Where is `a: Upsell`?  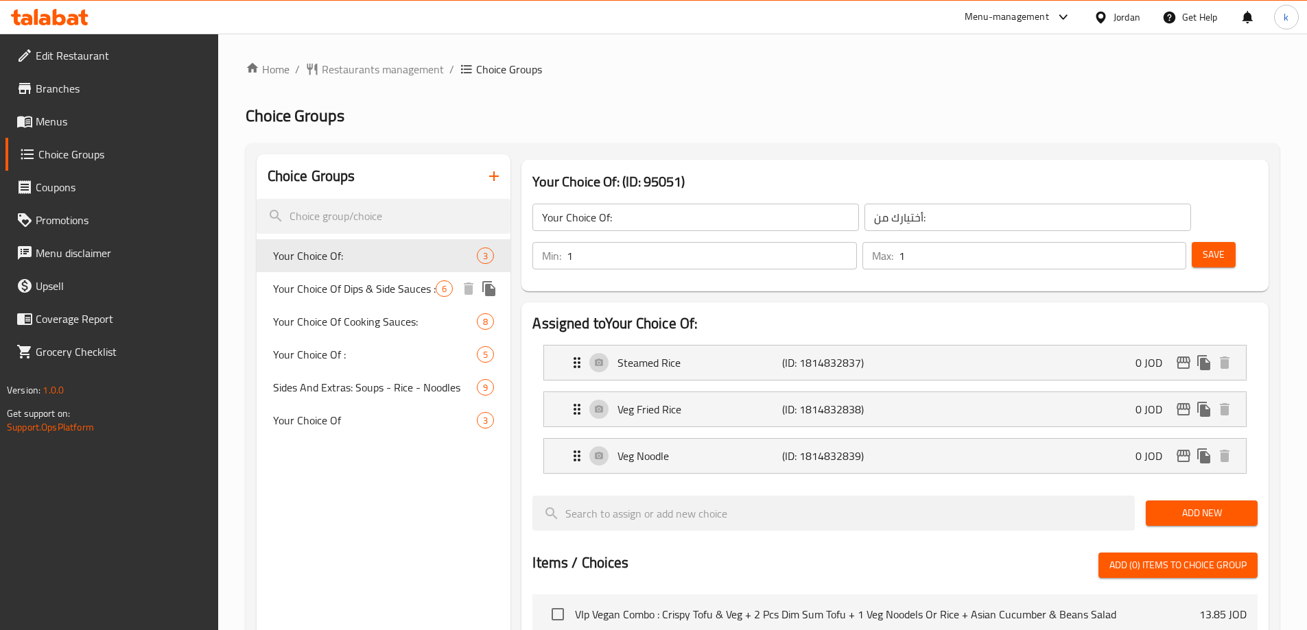
a: Upsell is located at coordinates (112, 286).